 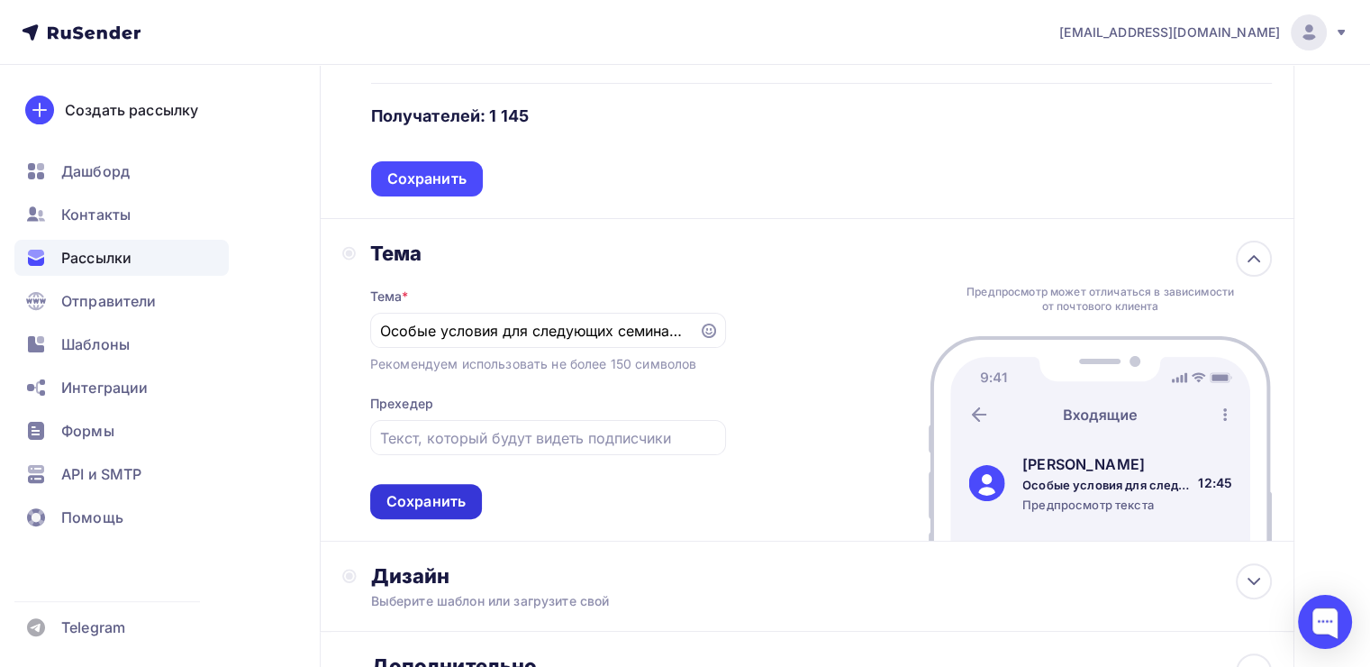 What do you see at coordinates (95, 171) in the screenshot?
I see `span: Дашборд` at bounding box center [95, 171].